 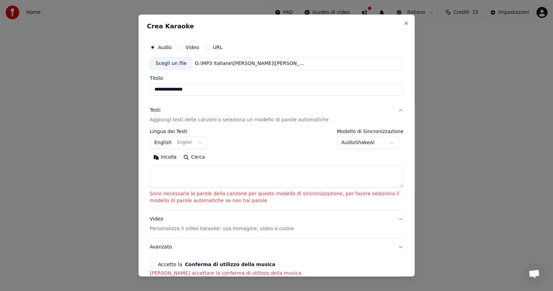 What do you see at coordinates (276, 224) in the screenshot?
I see `button: VideoPersonalizza il video karaoke: usa immagine, video o colore` at bounding box center [276, 224].